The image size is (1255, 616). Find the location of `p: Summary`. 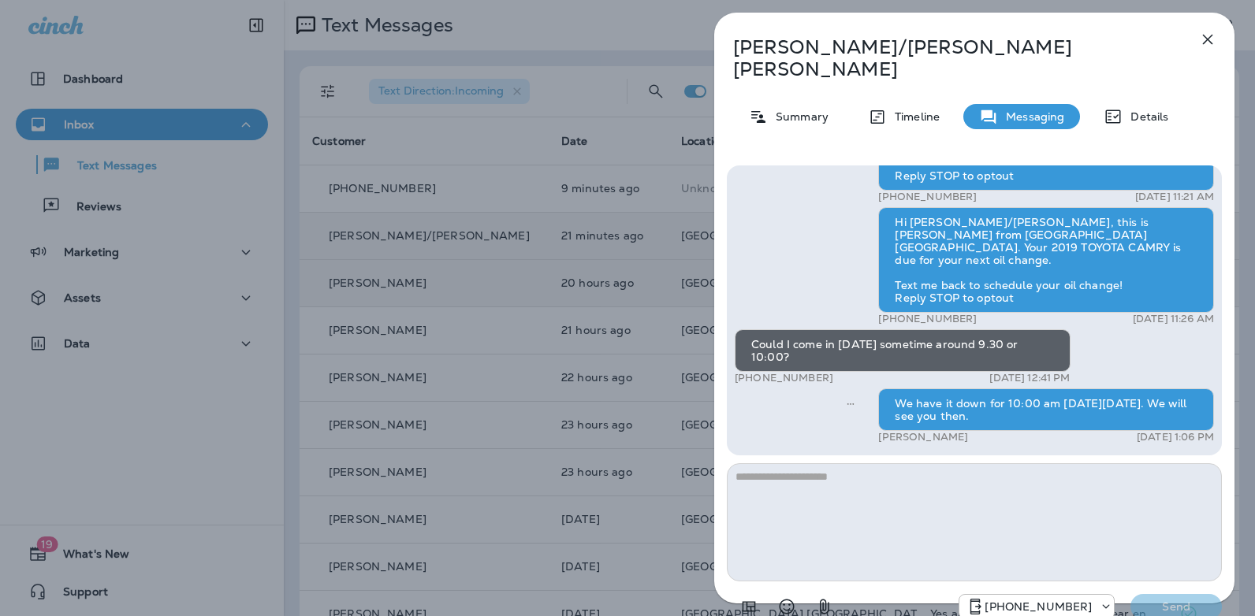

p: Summary is located at coordinates (798, 117).